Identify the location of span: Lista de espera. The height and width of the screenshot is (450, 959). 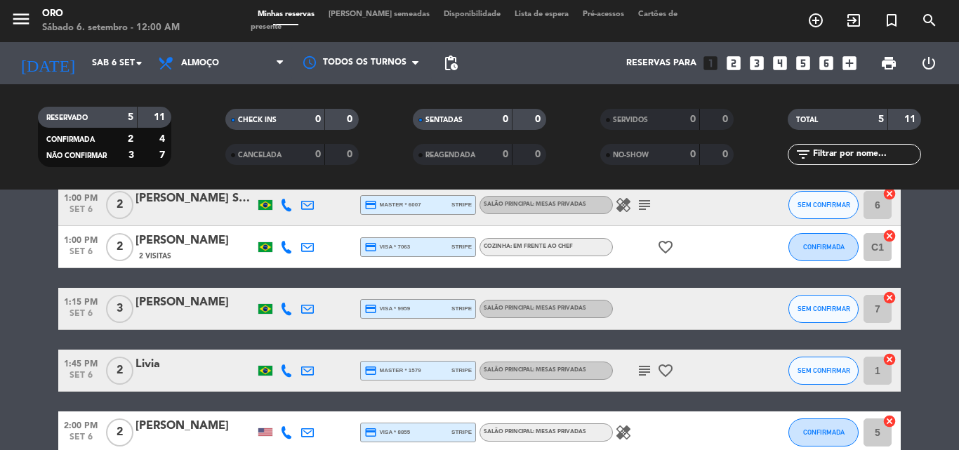
(541, 14).